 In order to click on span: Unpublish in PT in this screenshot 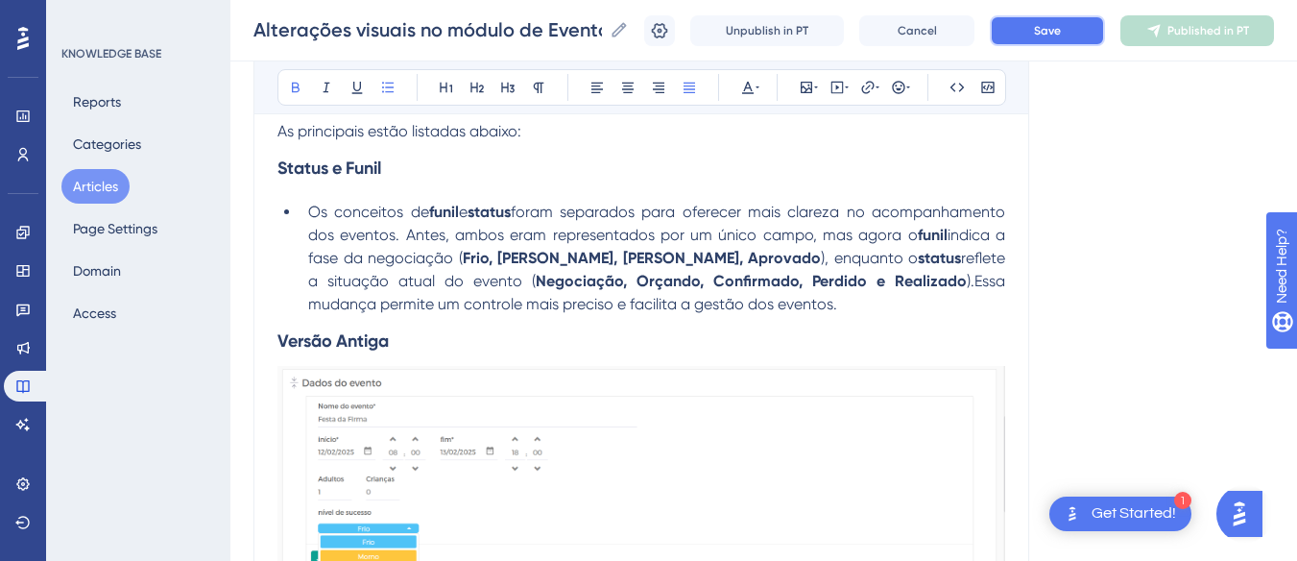, I will do `click(767, 31)`.